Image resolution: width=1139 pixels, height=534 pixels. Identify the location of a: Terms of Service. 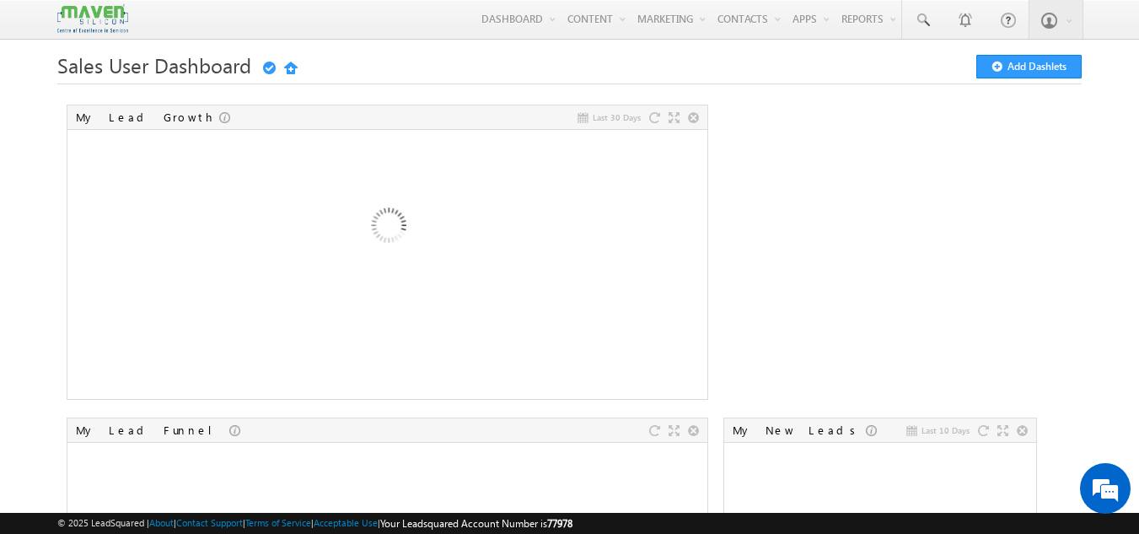
(278, 522).